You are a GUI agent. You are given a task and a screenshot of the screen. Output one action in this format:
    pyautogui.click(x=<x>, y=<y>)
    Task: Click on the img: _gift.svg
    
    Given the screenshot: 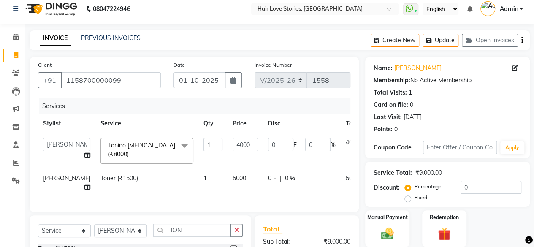 What is the action you would take?
    pyautogui.click(x=444, y=234)
    